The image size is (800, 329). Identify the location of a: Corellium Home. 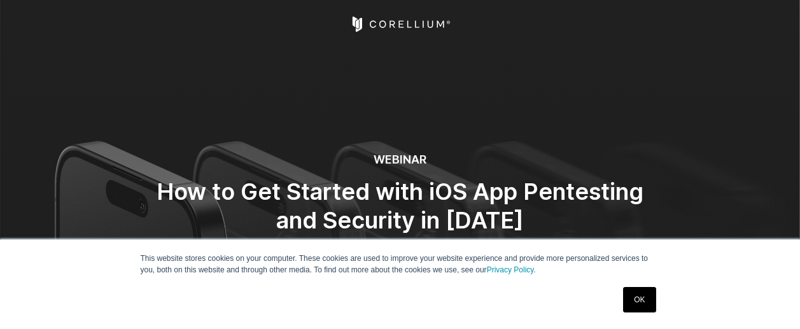
(400, 24).